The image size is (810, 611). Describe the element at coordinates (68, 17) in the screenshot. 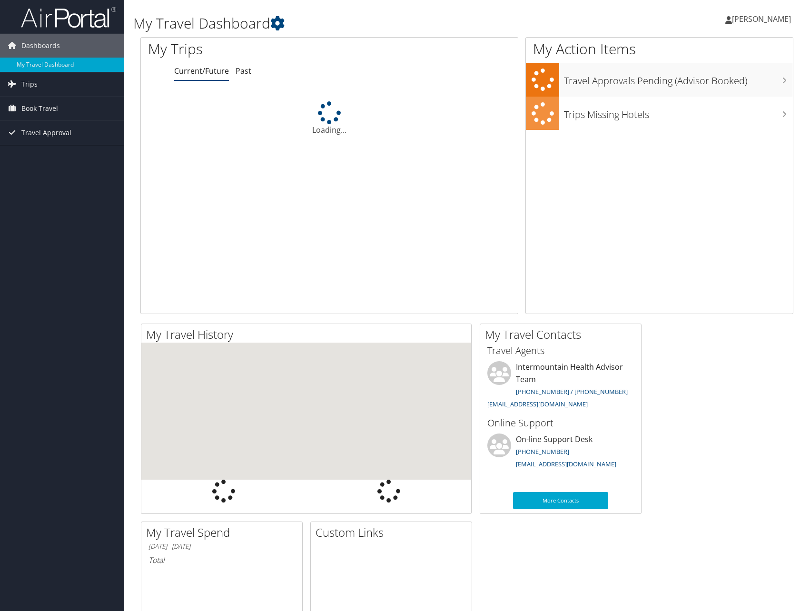

I see `img: airportal-logo.png` at that location.